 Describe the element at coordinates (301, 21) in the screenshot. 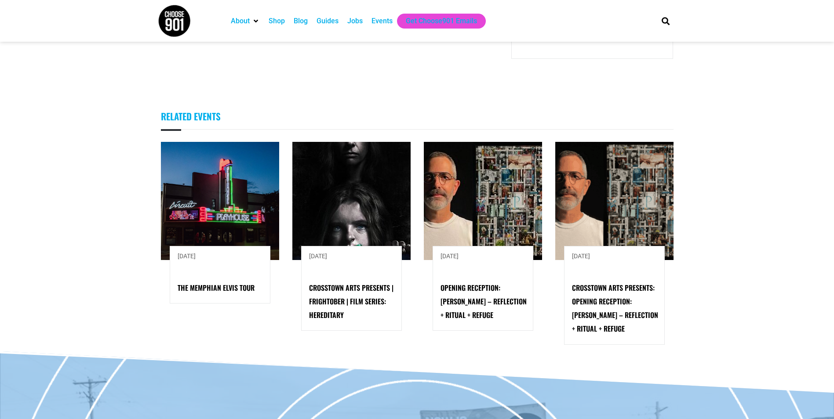

I see `a: Blog` at that location.